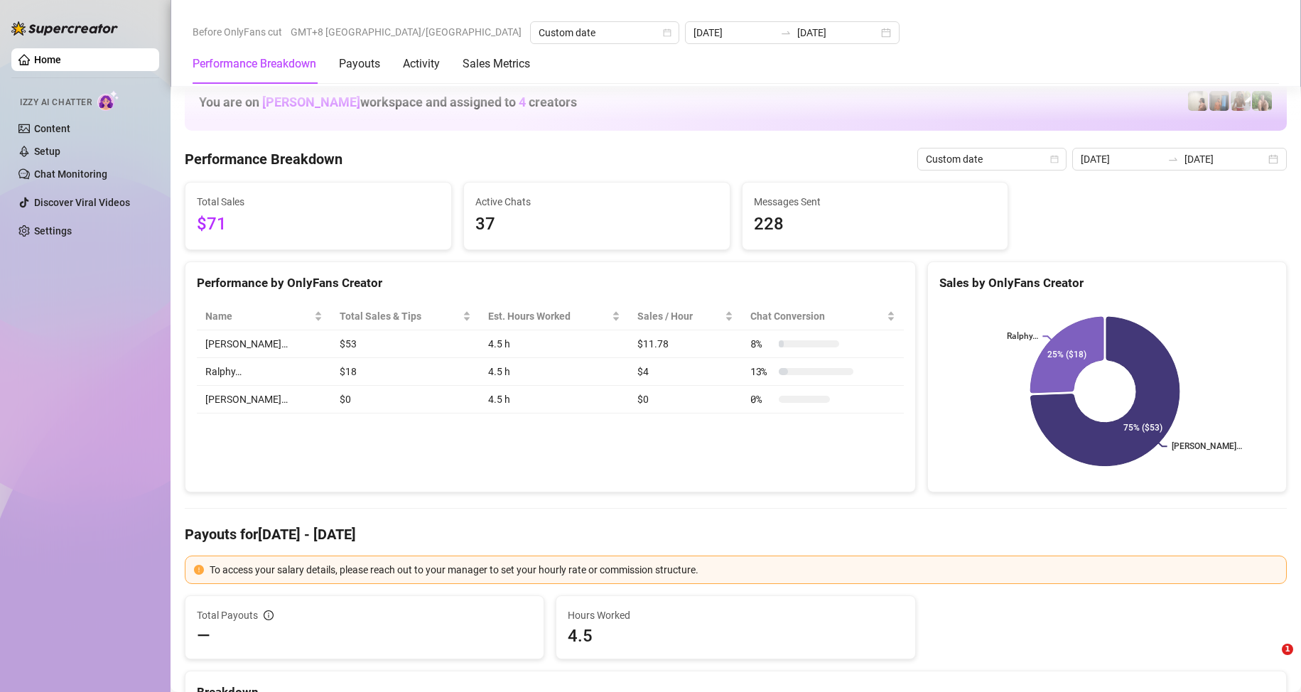 This screenshot has height=692, width=1301. Describe the element at coordinates (762, 372) in the screenshot. I see `span: 13 %` at that location.